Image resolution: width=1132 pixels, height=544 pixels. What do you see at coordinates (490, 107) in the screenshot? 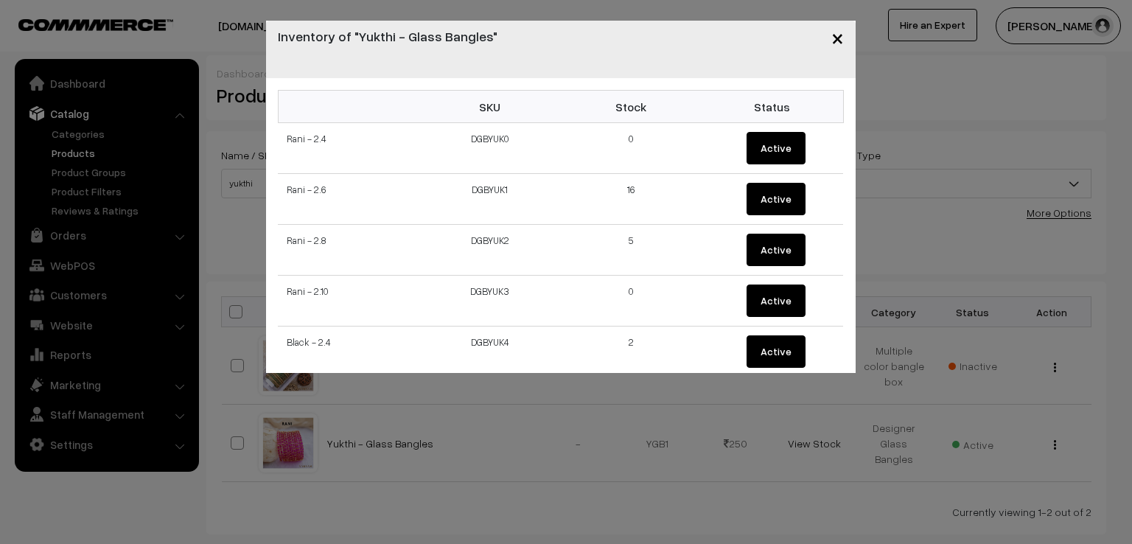
I see `th: SKU` at bounding box center [490, 107].